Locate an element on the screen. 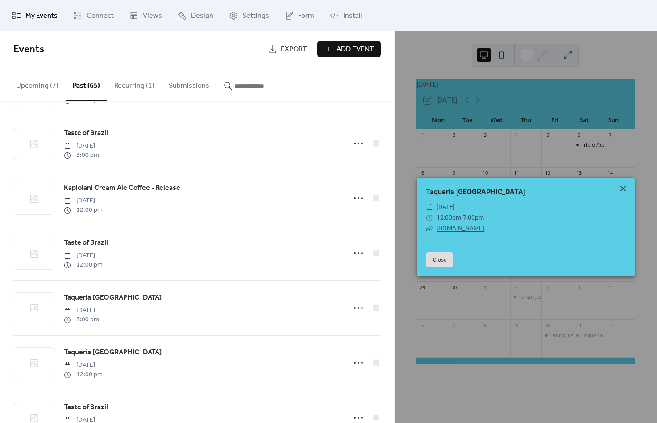 This screenshot has width=657, height=423. a: My Events is located at coordinates (35, 16).